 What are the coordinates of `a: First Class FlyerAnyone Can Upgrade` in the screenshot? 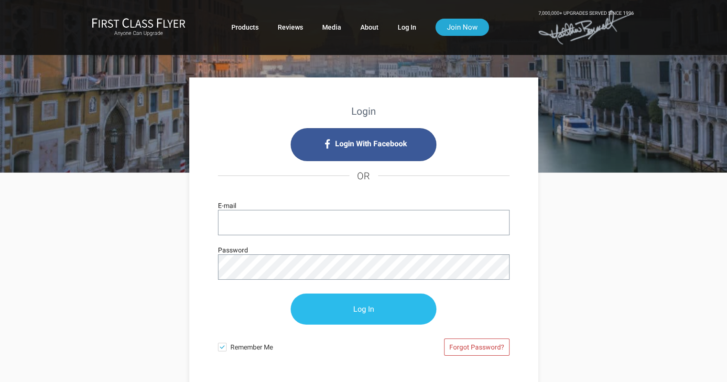 It's located at (139, 27).